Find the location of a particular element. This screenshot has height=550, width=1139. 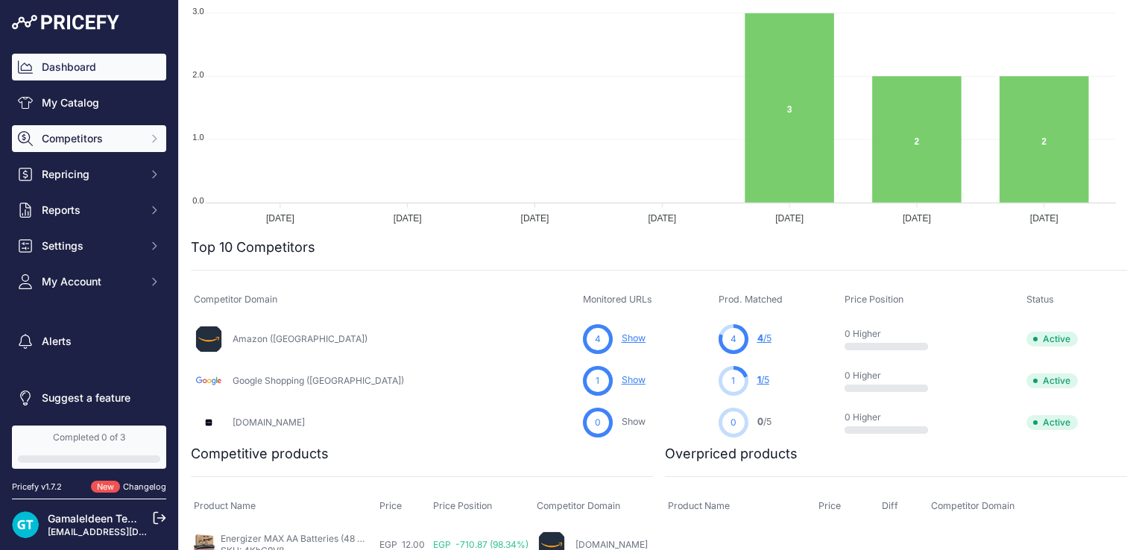

span: Diff is located at coordinates (890, 505).